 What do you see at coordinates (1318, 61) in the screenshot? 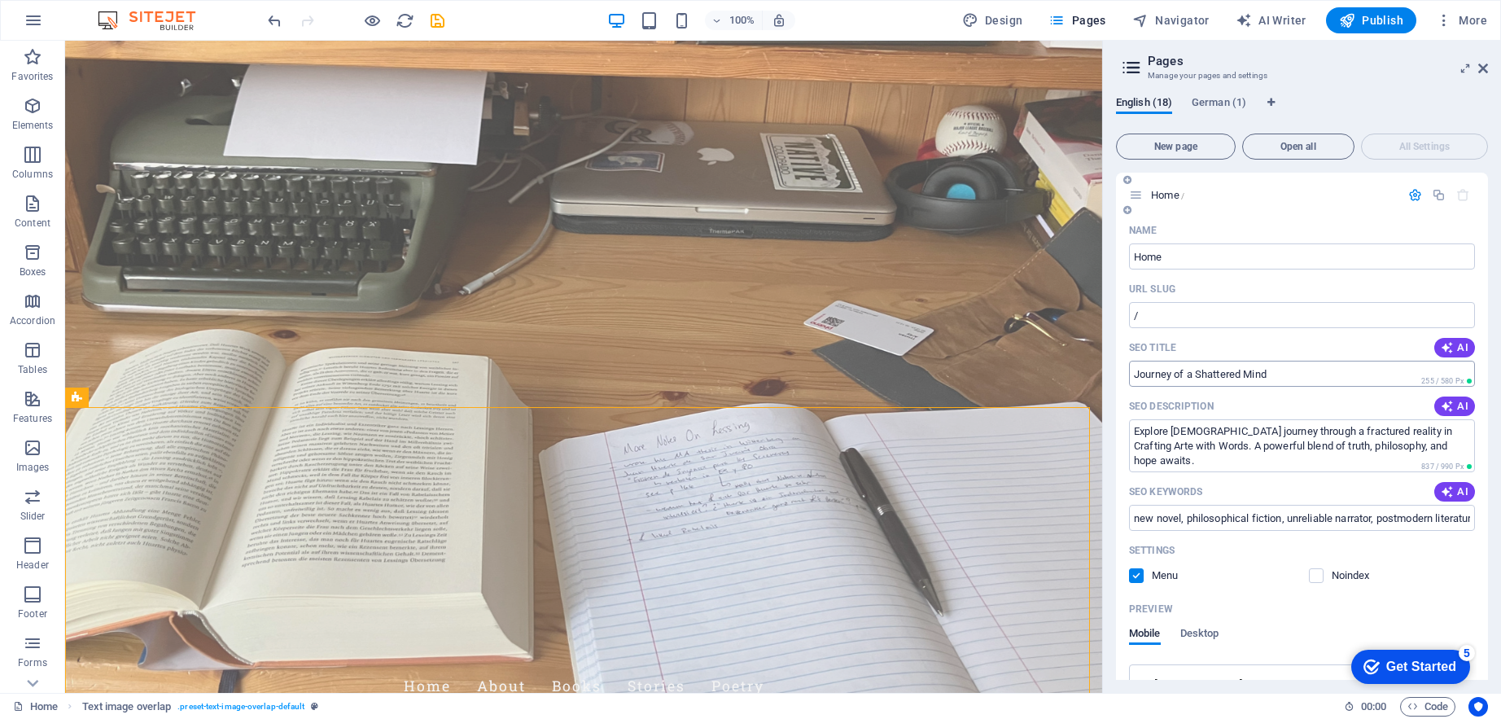
I see `h2: Pages` at bounding box center [1318, 61].